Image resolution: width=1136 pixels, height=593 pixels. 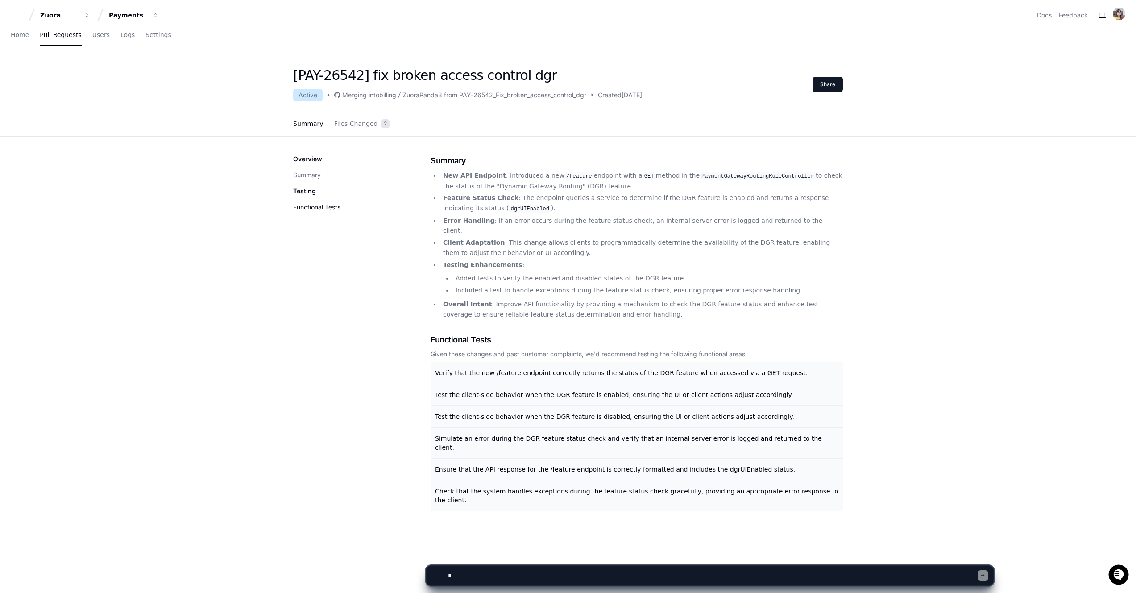 I want to click on p: Overview, so click(x=307, y=159).